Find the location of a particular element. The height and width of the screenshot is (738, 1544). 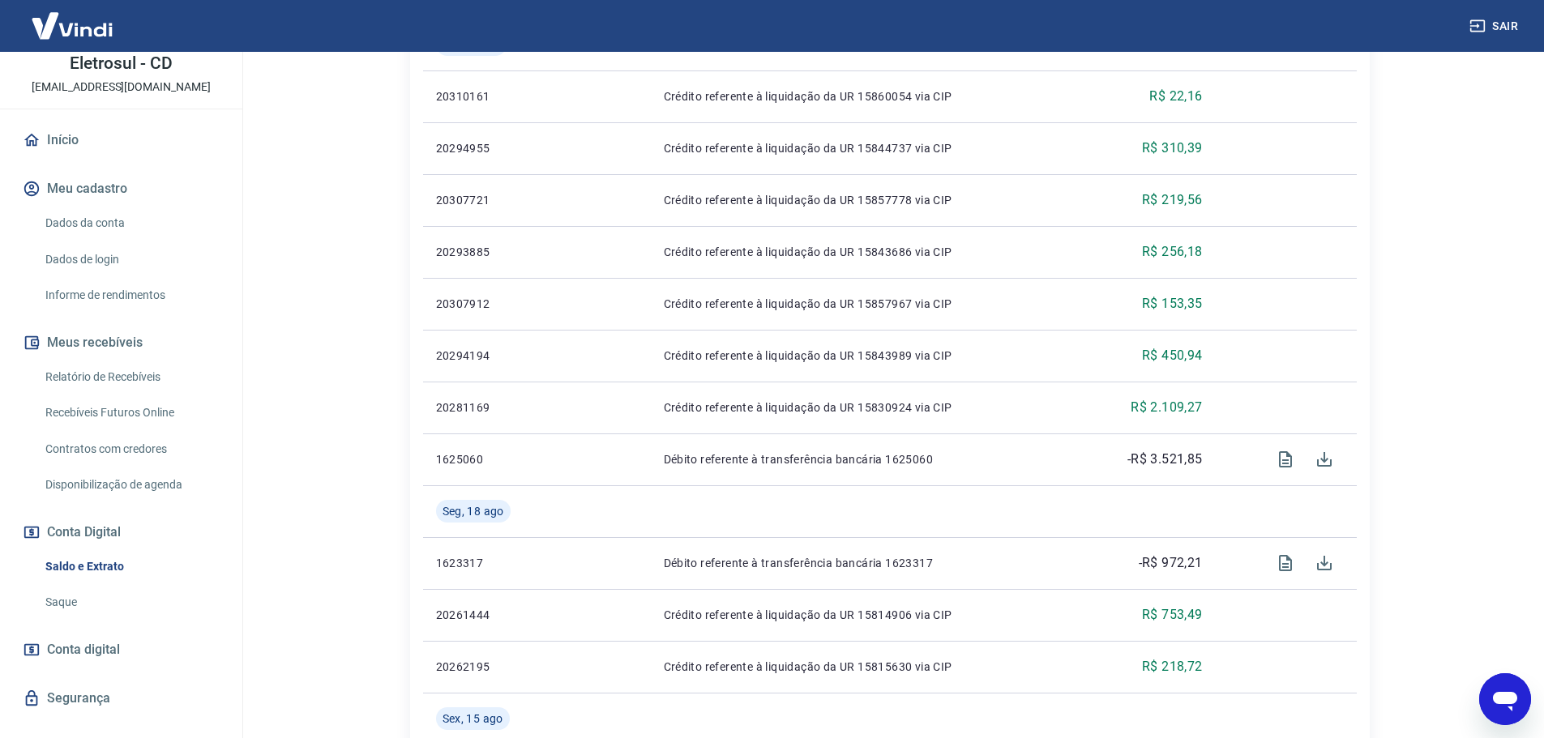

a: Dados de login is located at coordinates (131, 259).